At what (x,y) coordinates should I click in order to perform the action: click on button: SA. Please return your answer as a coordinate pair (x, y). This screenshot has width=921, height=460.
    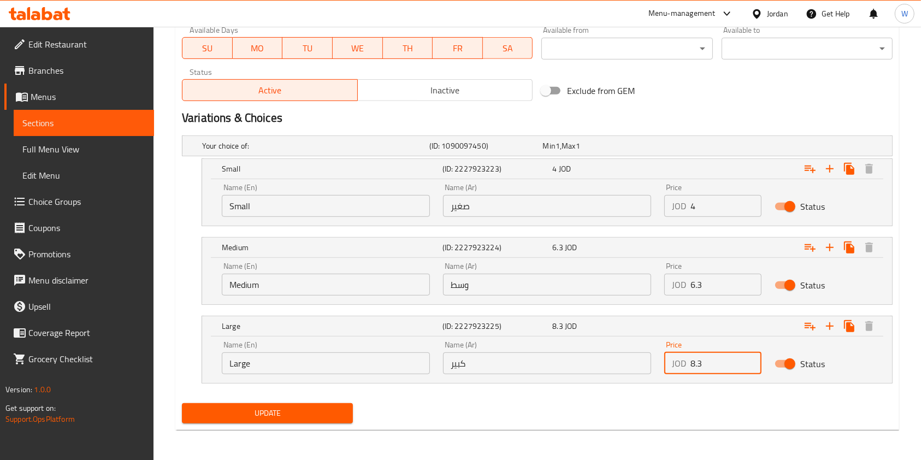
    Looking at the image, I should click on (508, 48).